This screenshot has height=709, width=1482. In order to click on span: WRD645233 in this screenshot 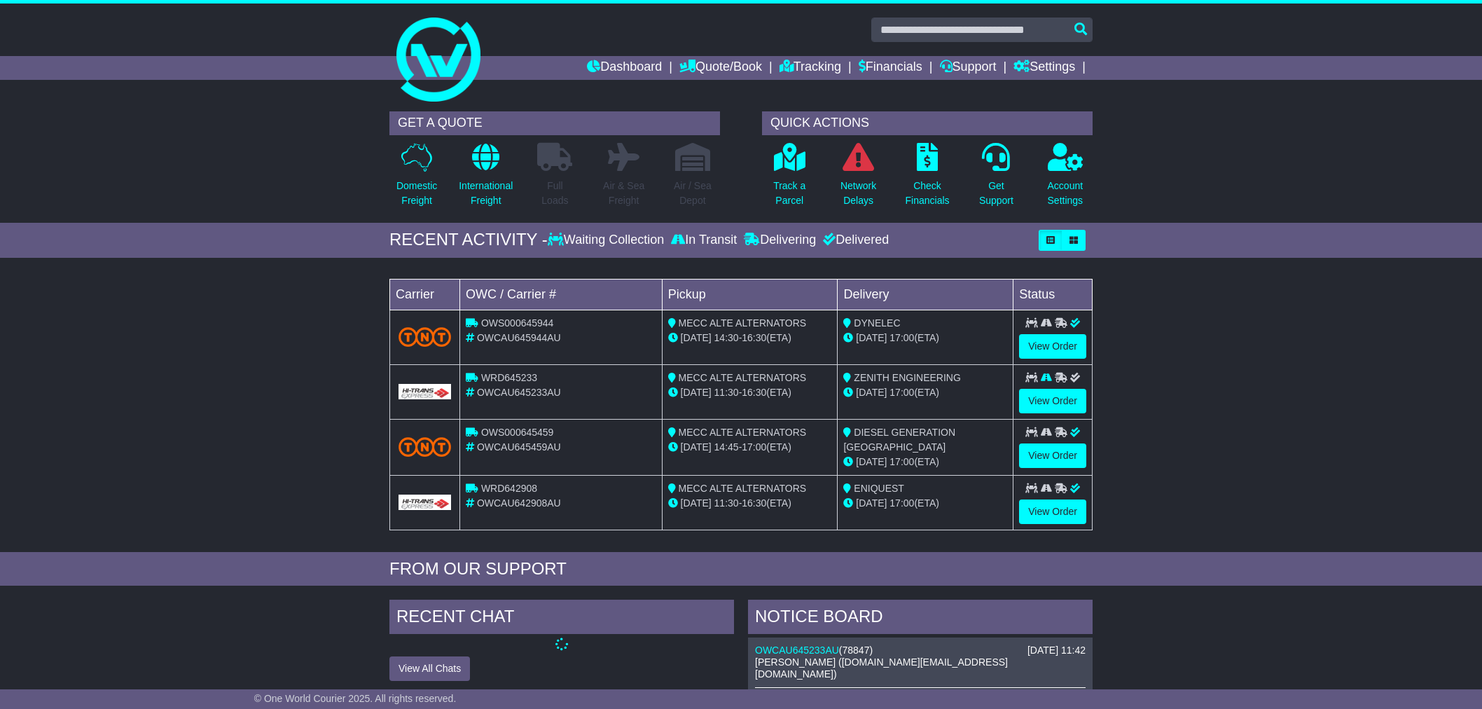, I will do `click(509, 377)`.